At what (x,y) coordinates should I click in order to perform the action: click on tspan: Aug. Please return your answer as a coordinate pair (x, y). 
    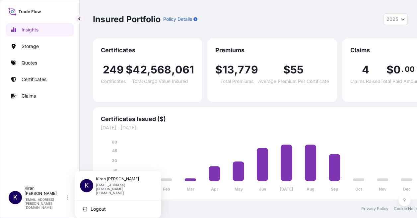
    Looking at the image, I should click on (310, 189).